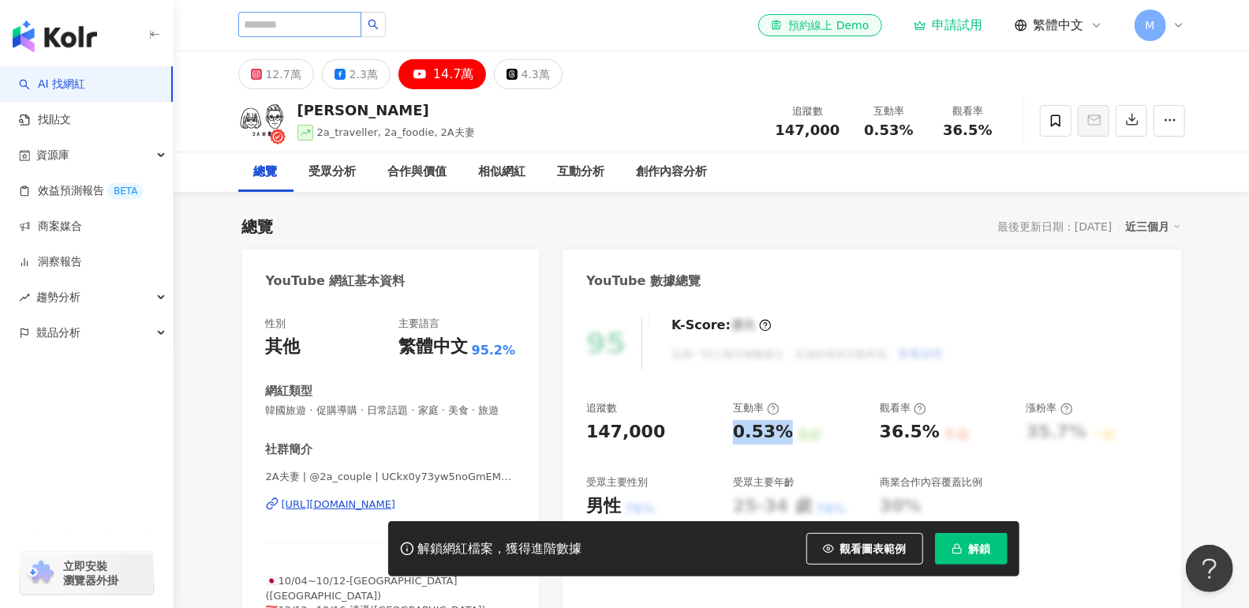  What do you see at coordinates (442, 74) in the screenshot?
I see `button: 14.7萬` at bounding box center [442, 74].